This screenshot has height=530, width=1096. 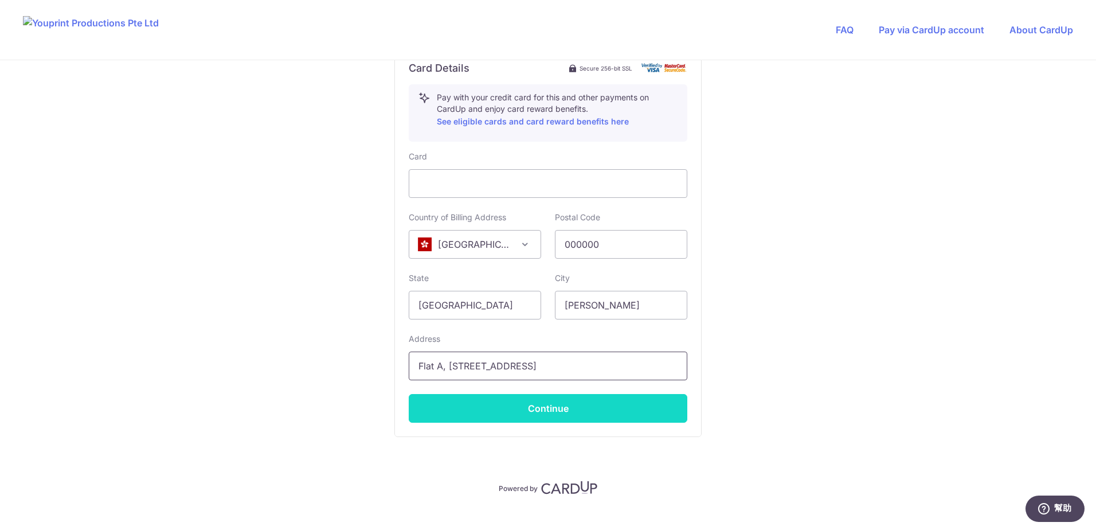 What do you see at coordinates (845, 30) in the screenshot?
I see `a: FAQ` at bounding box center [845, 30].